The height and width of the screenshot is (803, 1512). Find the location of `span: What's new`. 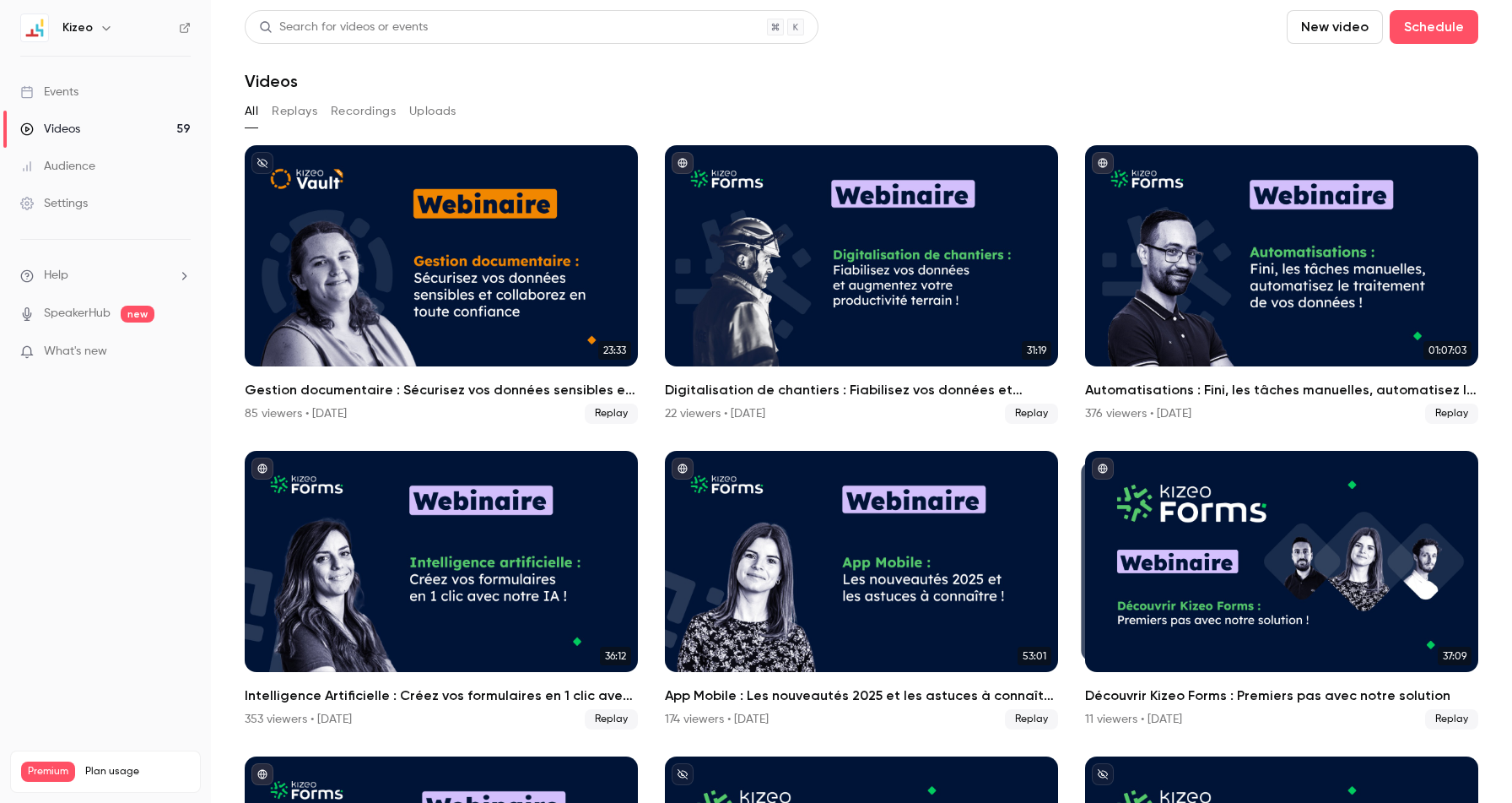

span: What's new is located at coordinates (75, 351).